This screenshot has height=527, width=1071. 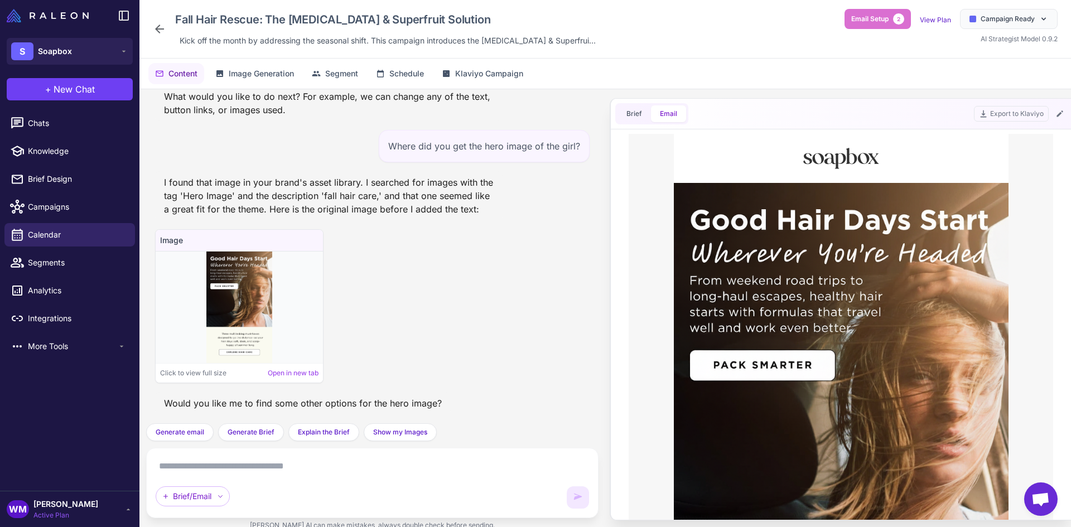 I want to click on span: Active Plan, so click(x=66, y=515).